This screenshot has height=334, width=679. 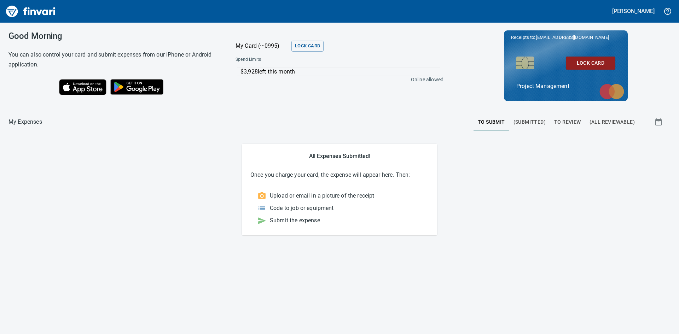 What do you see at coordinates (566, 86) in the screenshot?
I see `p: Project Management` at bounding box center [566, 86].